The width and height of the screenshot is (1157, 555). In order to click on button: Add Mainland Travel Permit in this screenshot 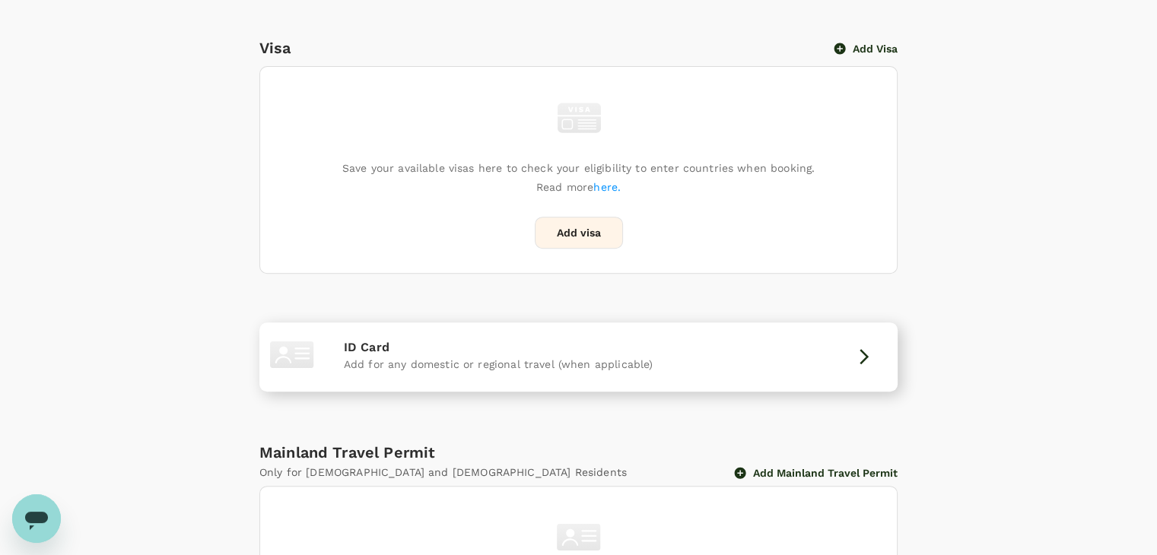, I will do `click(816, 473)`.